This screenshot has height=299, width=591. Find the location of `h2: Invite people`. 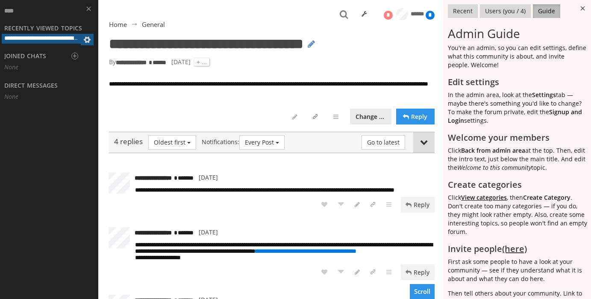

h2: Invite people is located at coordinates (518, 249).